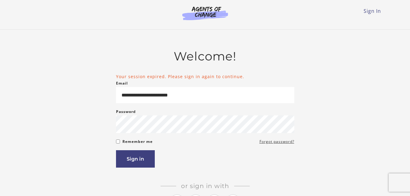 Image resolution: width=410 pixels, height=196 pixels. I want to click on li: Your session expired. Please sign in again to continue., so click(205, 76).